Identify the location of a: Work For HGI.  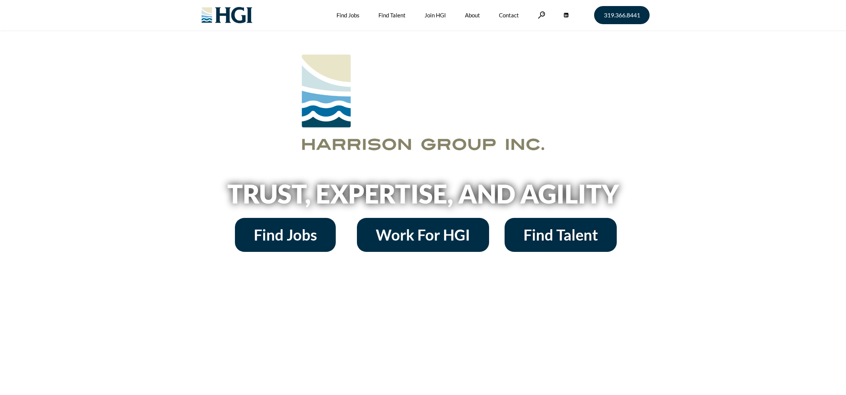
(423, 235).